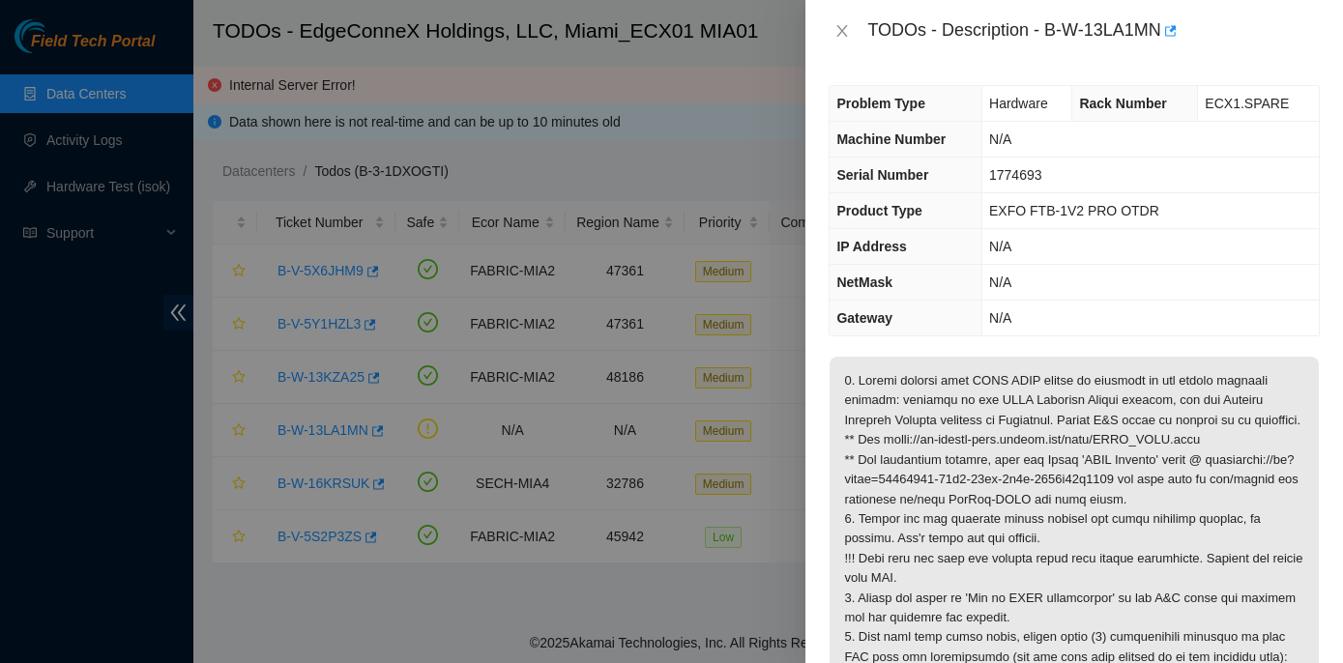 The image size is (1343, 663). Describe the element at coordinates (1074, 211) in the screenshot. I see `span: EXFO FTB-1V2 PRO OTDR` at that location.